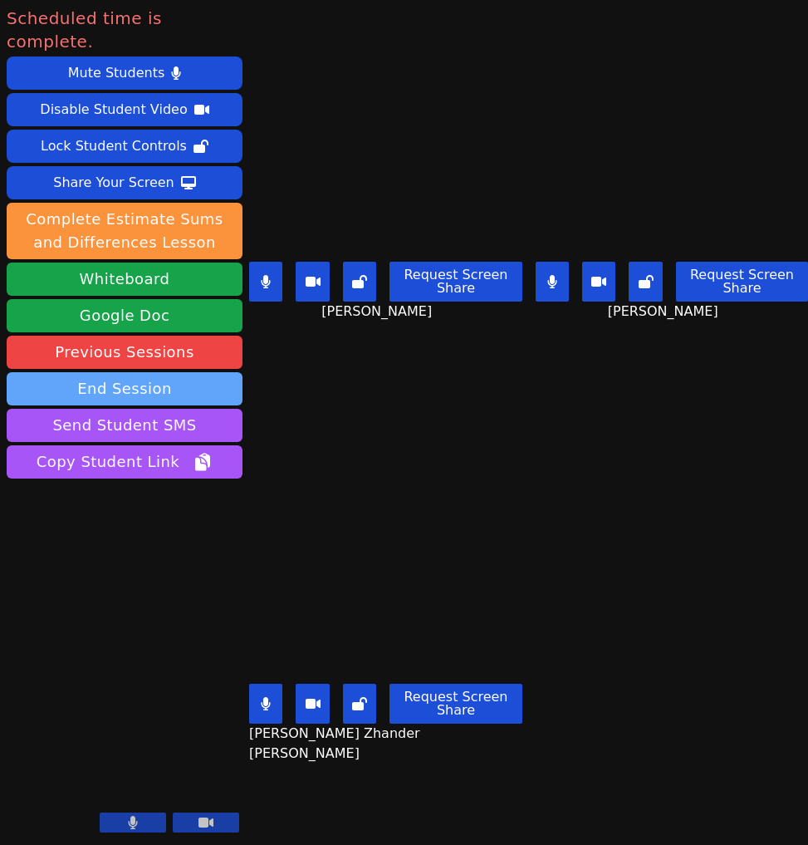  Describe the element at coordinates (125, 462) in the screenshot. I see `span: Copy Student Link` at that location.